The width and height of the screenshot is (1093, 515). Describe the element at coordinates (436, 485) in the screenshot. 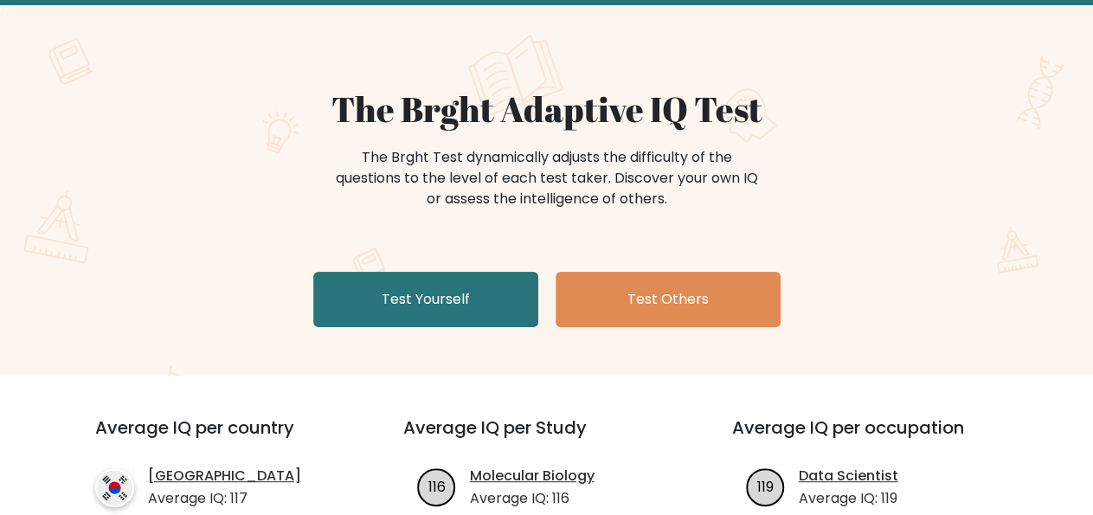

I see `text: 116` at that location.